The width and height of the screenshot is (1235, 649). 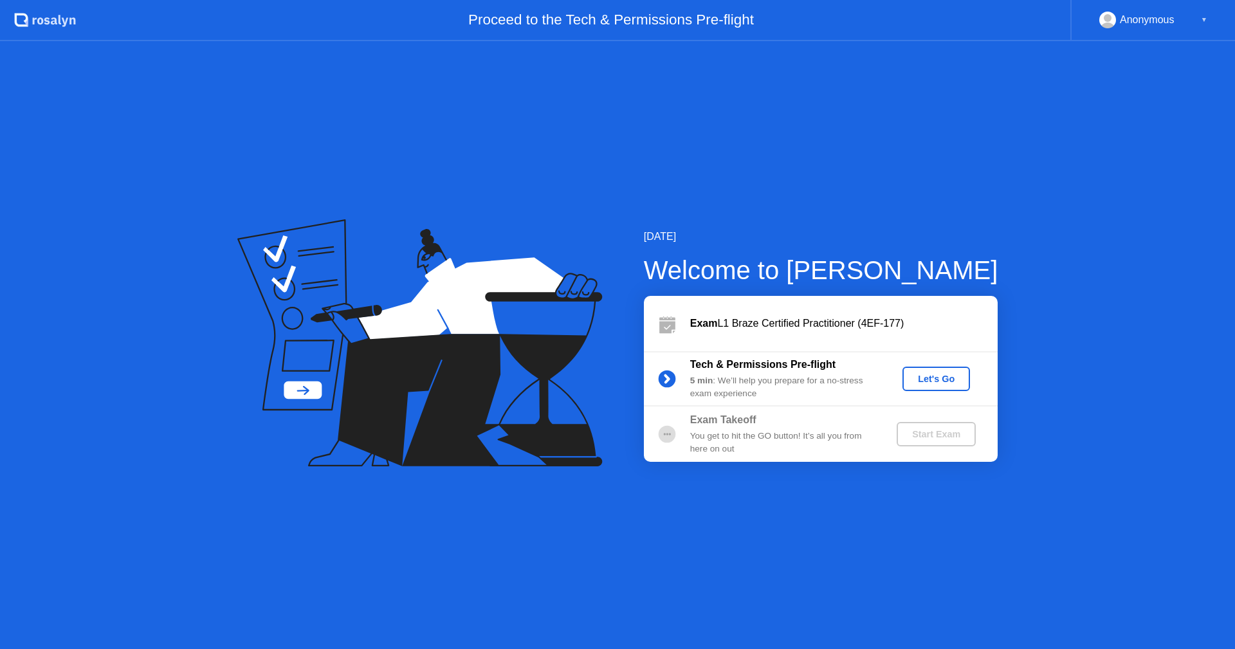 I want to click on b: Exam, so click(x=704, y=323).